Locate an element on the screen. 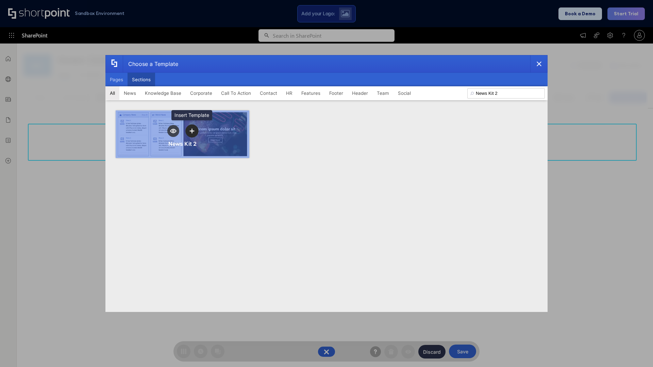 The height and width of the screenshot is (367, 653). button: Footer is located at coordinates (336, 93).